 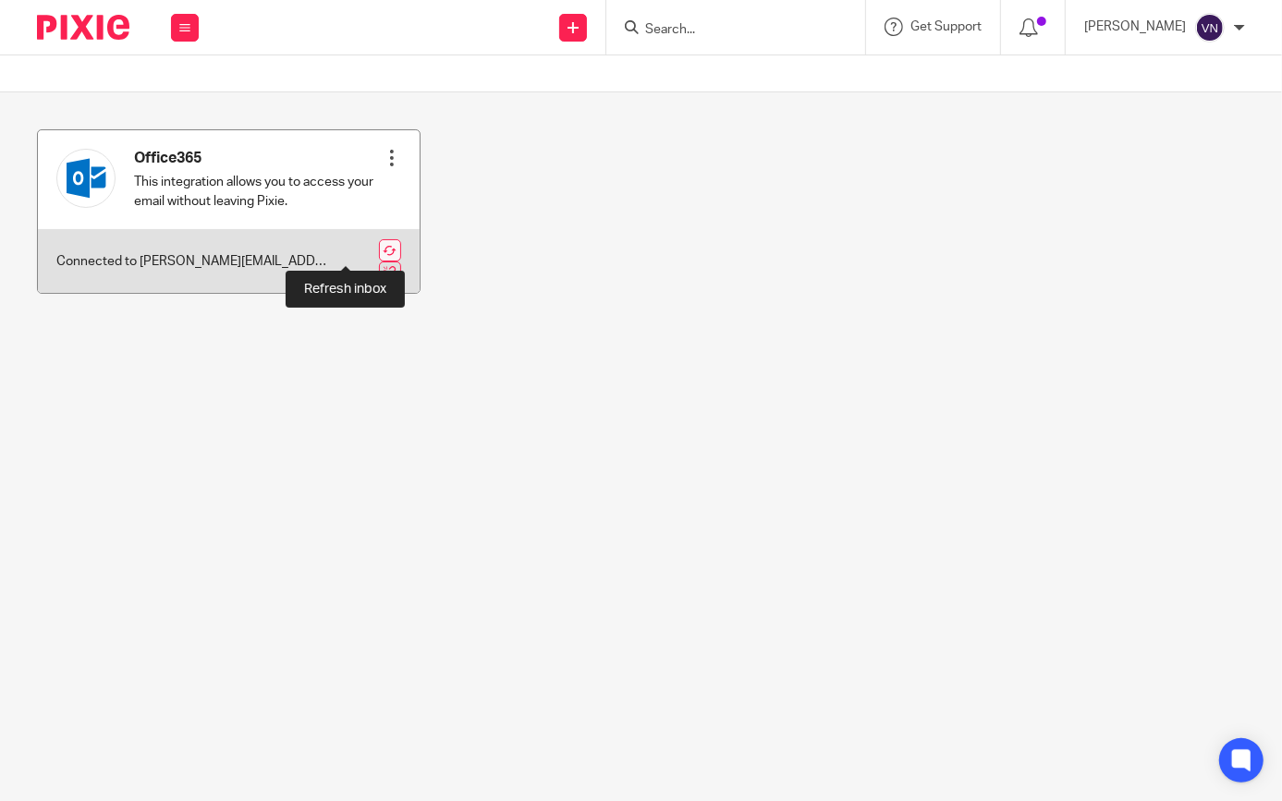 I want to click on input: Search, so click(x=727, y=31).